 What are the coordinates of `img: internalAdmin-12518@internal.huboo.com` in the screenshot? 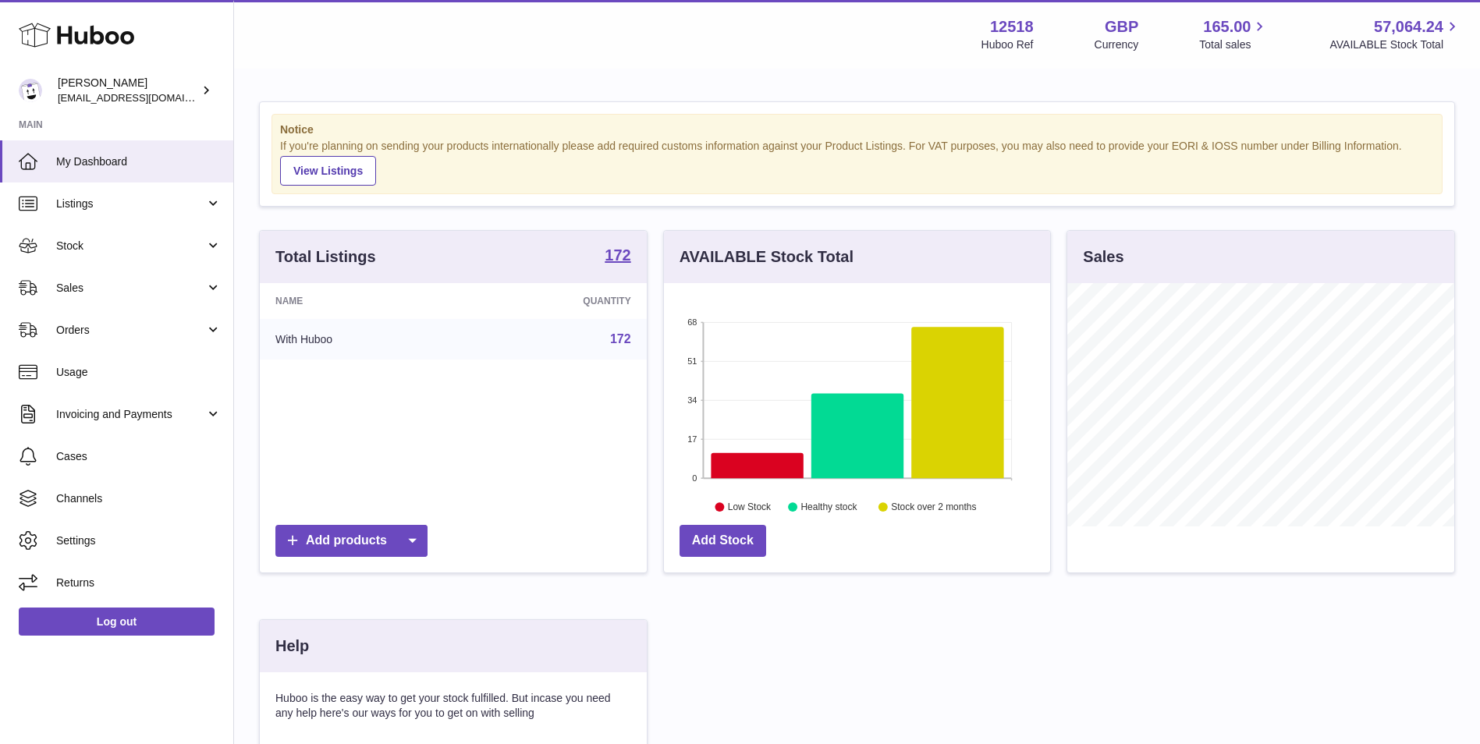 It's located at (30, 91).